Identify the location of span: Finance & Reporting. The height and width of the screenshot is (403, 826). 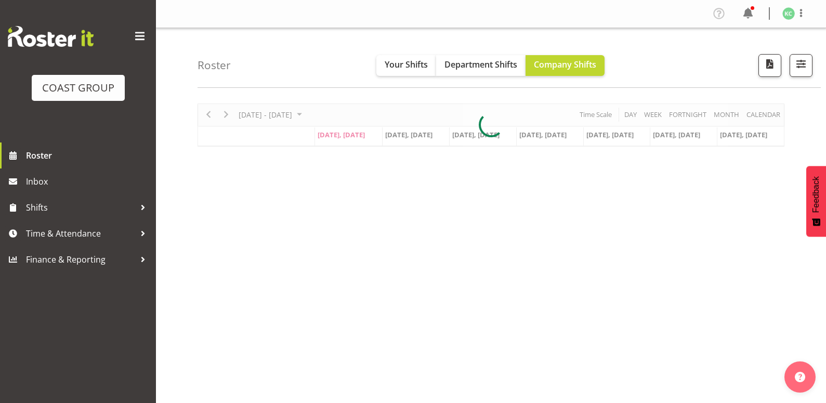
(81, 259).